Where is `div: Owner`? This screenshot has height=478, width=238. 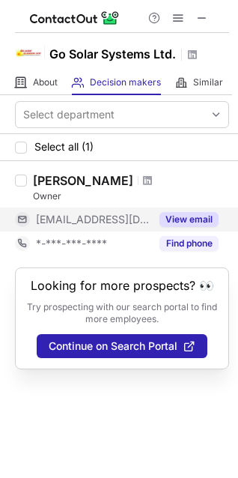 div: Owner is located at coordinates (131, 196).